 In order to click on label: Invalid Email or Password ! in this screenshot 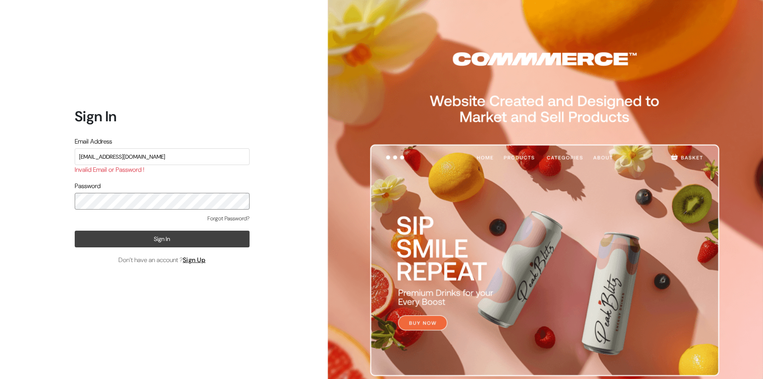, I will do `click(109, 170)`.